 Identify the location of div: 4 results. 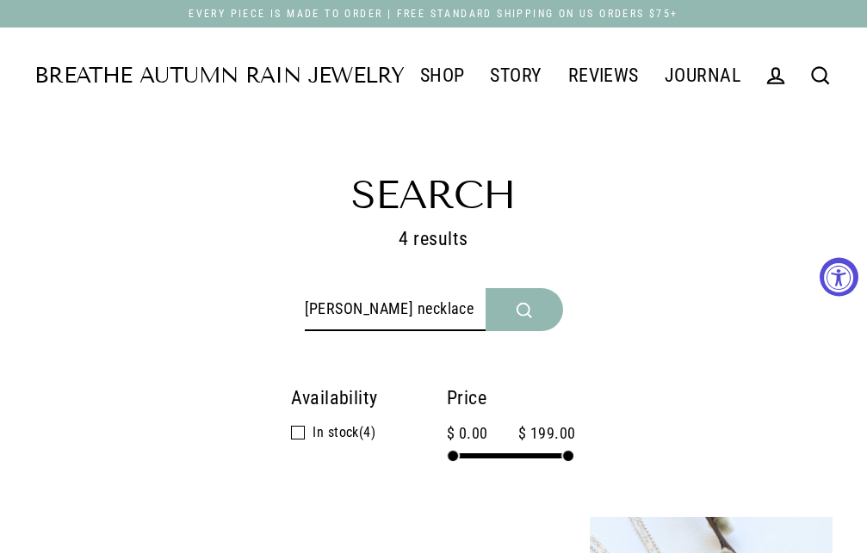
(434, 277).